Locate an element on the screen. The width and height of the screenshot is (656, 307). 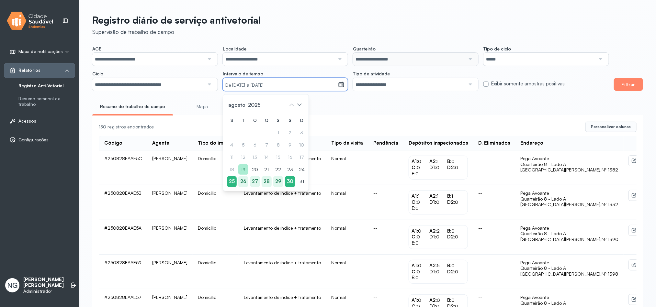
p: Registro diário de serviço antivetorial is located at coordinates (177, 20).